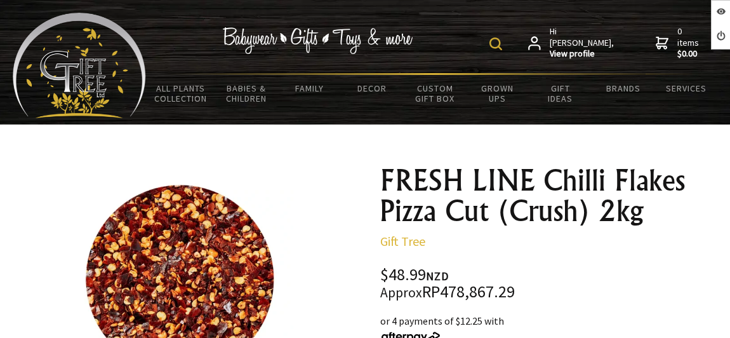  Describe the element at coordinates (690, 43) in the screenshot. I see `span: 0 items` at that location.